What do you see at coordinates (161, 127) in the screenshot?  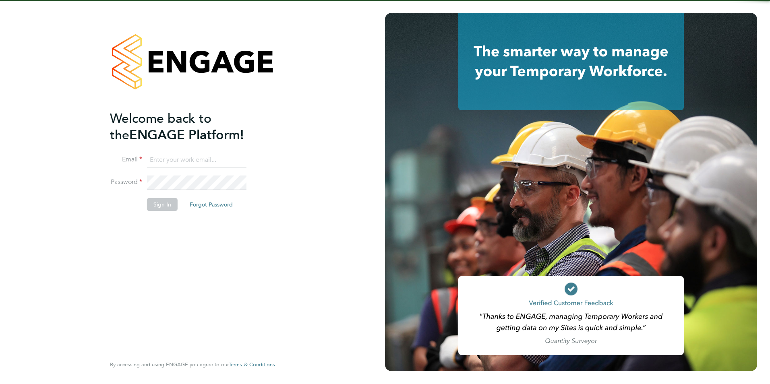 I see `span: Welcome back to the` at bounding box center [161, 127].